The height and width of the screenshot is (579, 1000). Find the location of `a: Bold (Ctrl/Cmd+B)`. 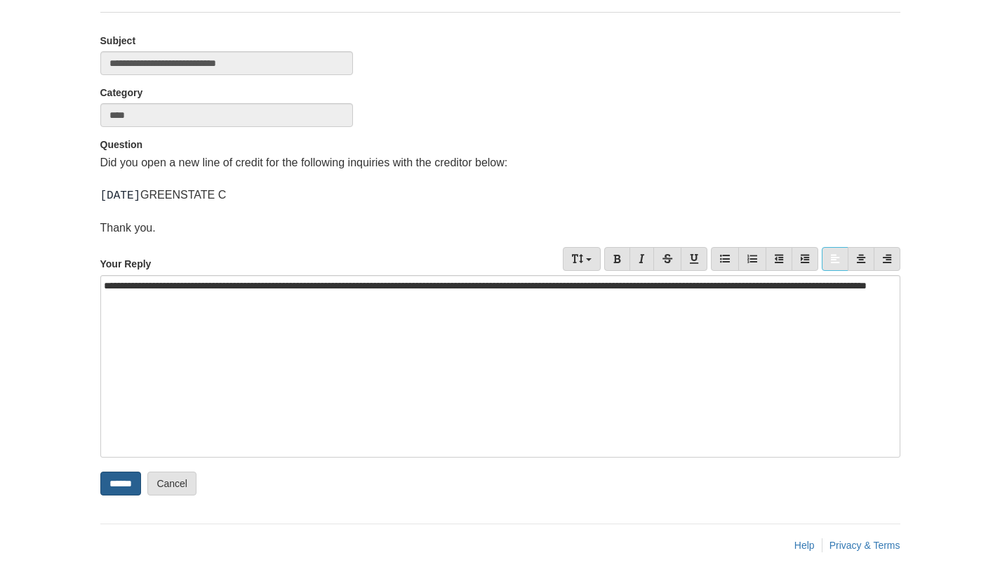

a: Bold (Ctrl/Cmd+B) is located at coordinates (617, 259).